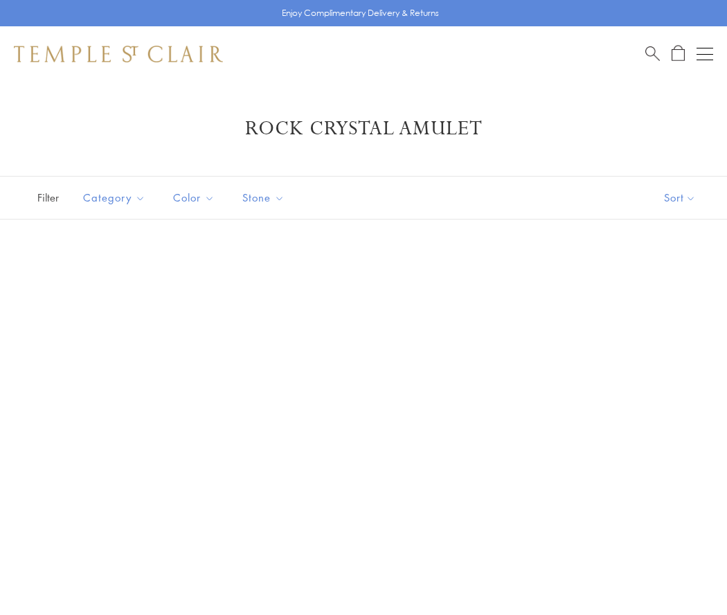  I want to click on button: Category, so click(114, 197).